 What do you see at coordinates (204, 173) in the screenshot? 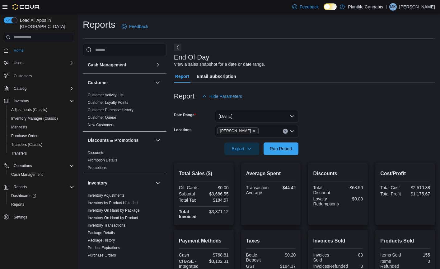
I see `h2: Total Sales ($)` at bounding box center [204, 173].